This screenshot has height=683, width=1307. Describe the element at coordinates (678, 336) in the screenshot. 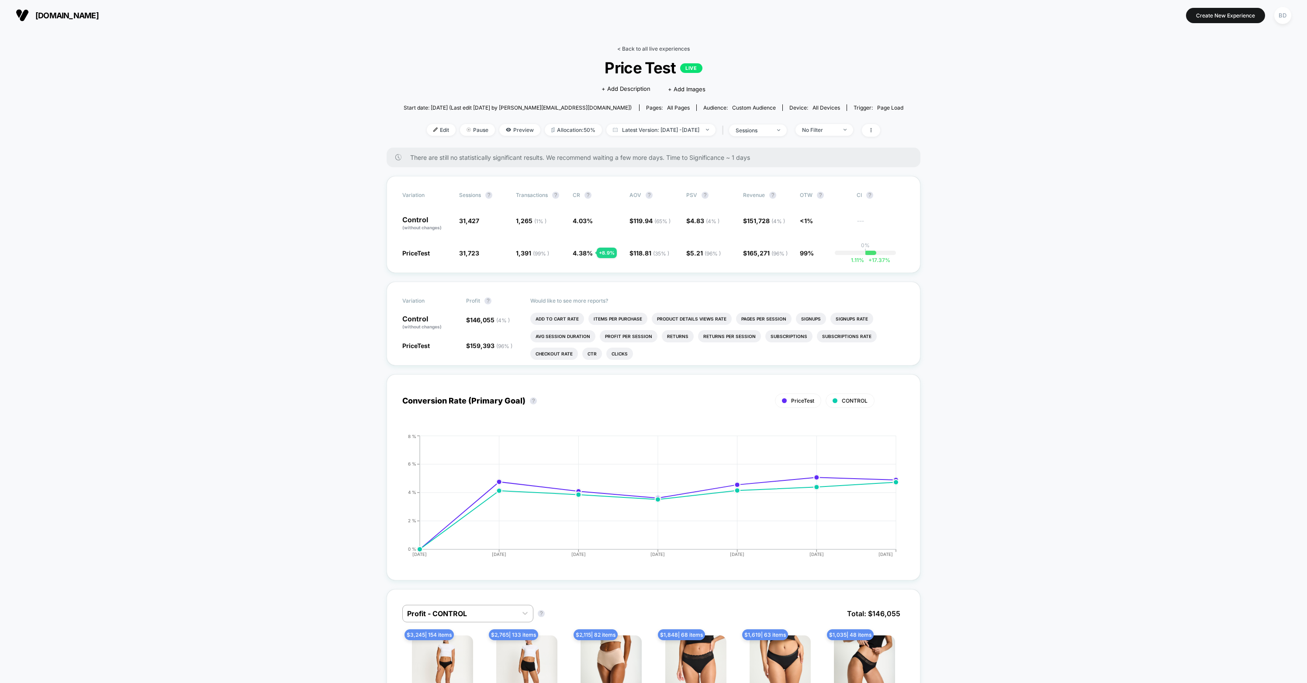

I see `li: Returns` at that location.